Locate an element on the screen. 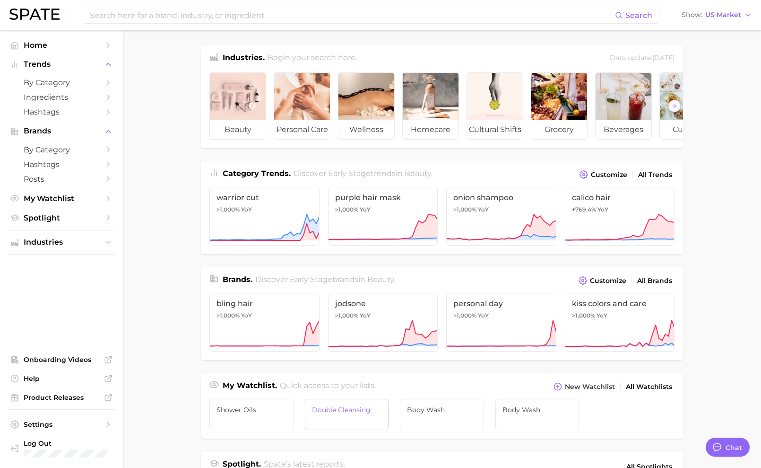 The image size is (761, 468). a: Double Cleansing is located at coordinates (347, 414).